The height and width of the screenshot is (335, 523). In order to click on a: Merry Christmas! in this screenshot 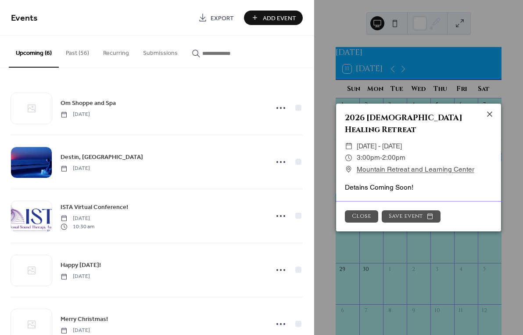, I will do `click(84, 318)`.